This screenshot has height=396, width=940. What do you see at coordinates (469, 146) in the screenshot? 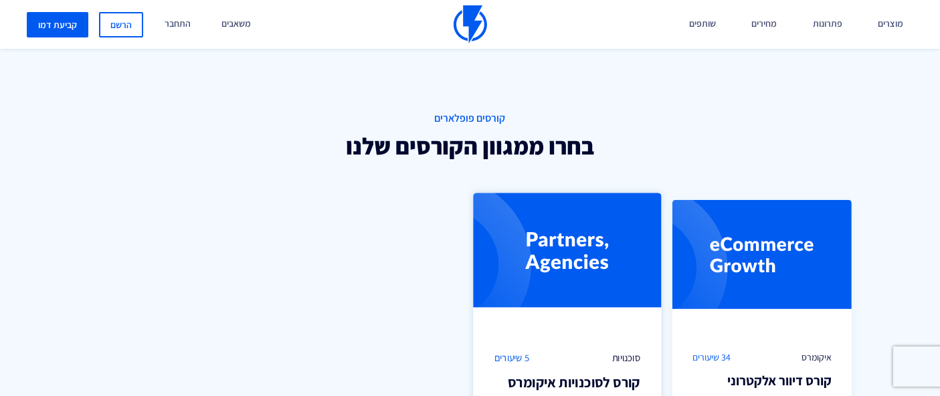
I see `h2: בחרו ממגוון הקורסים שלנו` at bounding box center [469, 146].